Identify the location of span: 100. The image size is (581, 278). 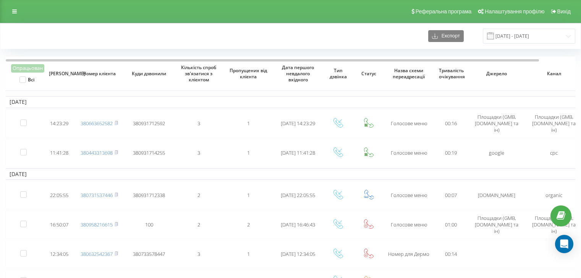
(149, 225).